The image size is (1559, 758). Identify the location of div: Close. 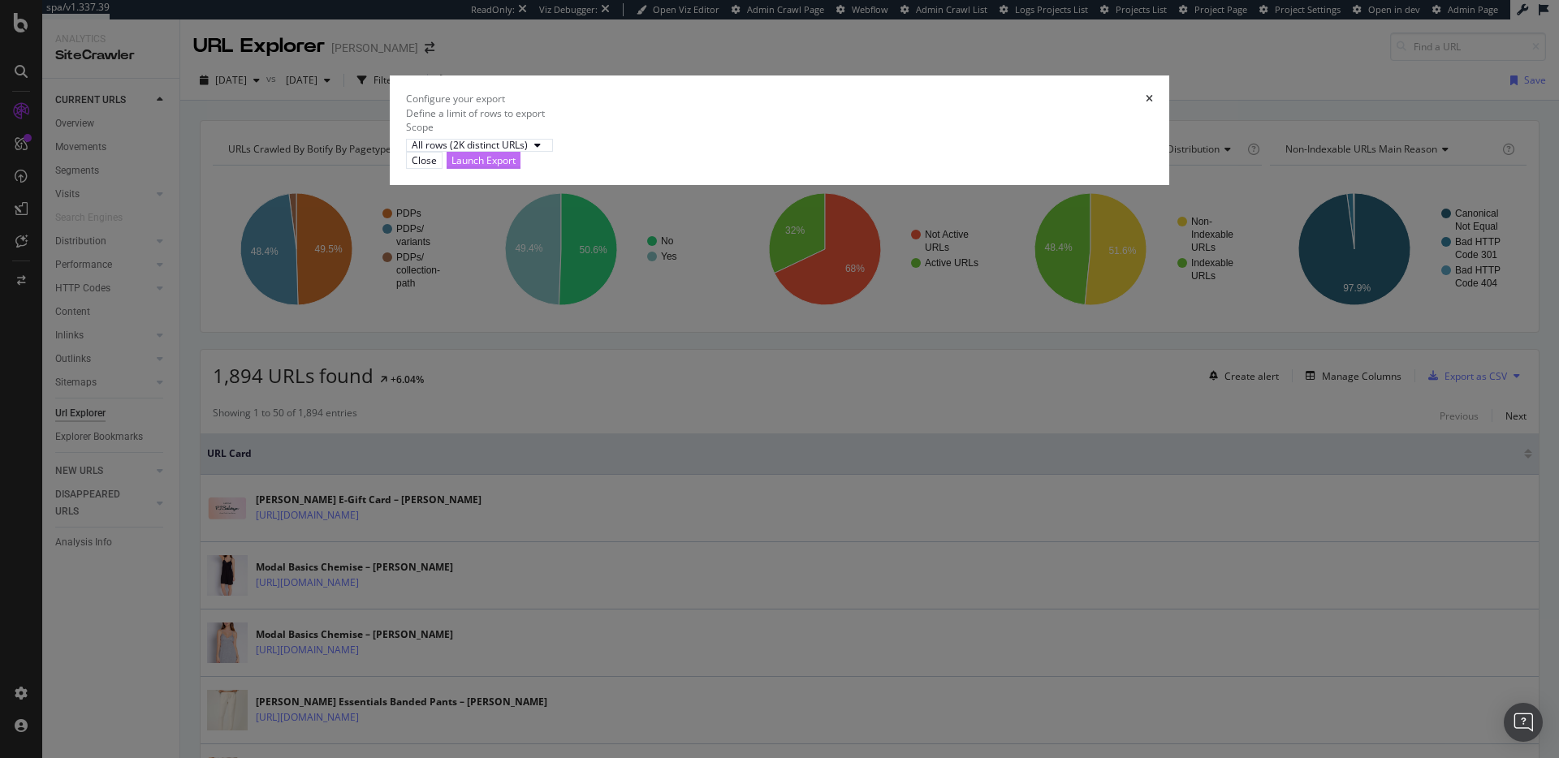
(424, 160).